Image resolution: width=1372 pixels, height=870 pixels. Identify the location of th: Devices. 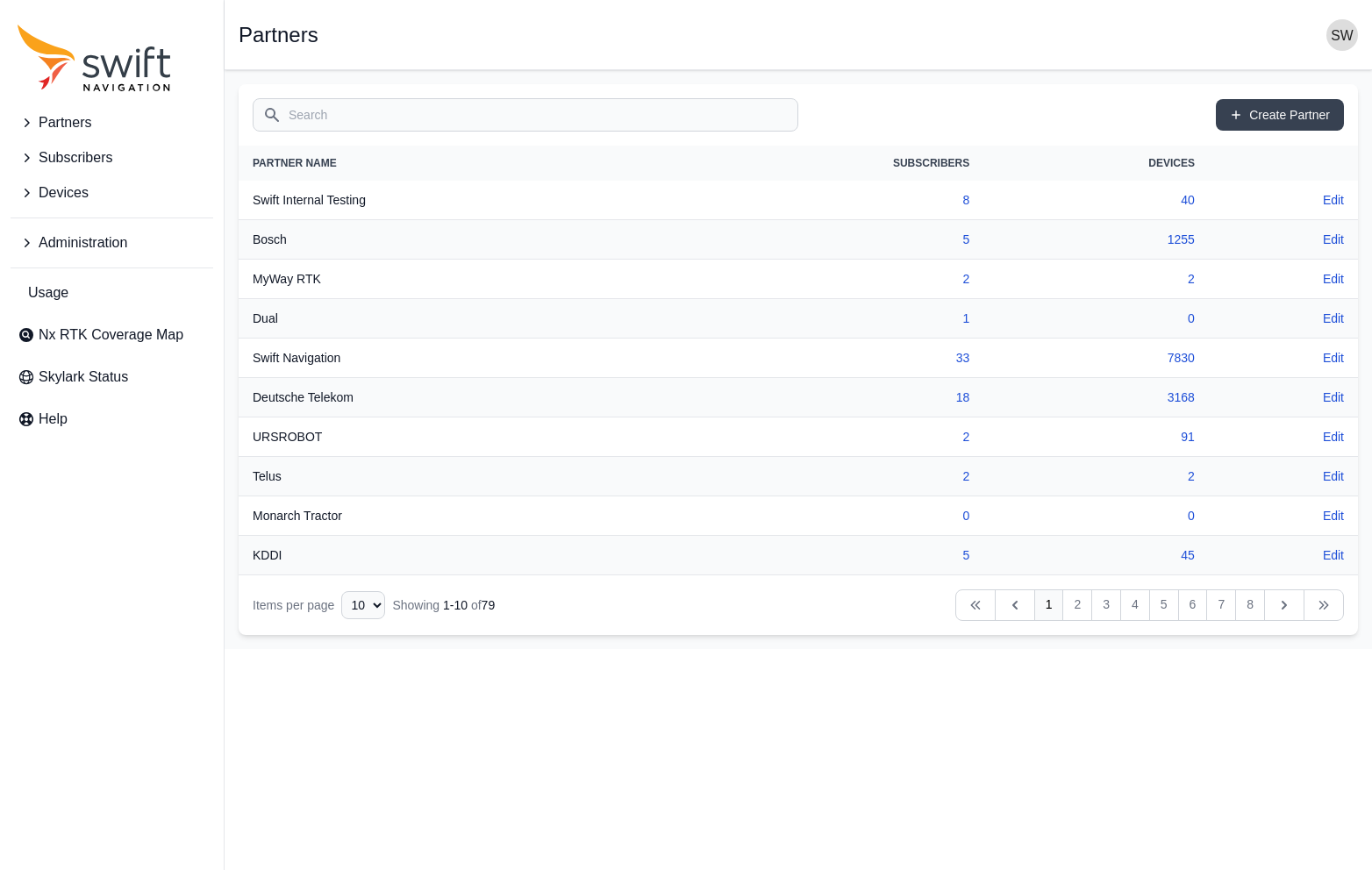
(1095, 163).